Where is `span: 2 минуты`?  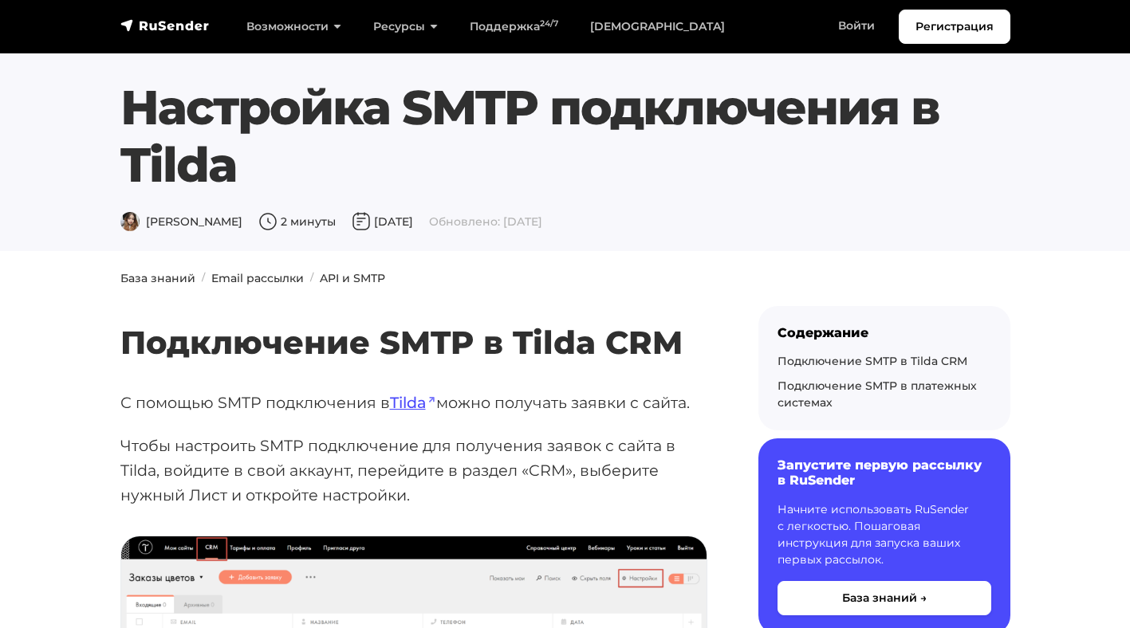 span: 2 минуты is located at coordinates (297, 222).